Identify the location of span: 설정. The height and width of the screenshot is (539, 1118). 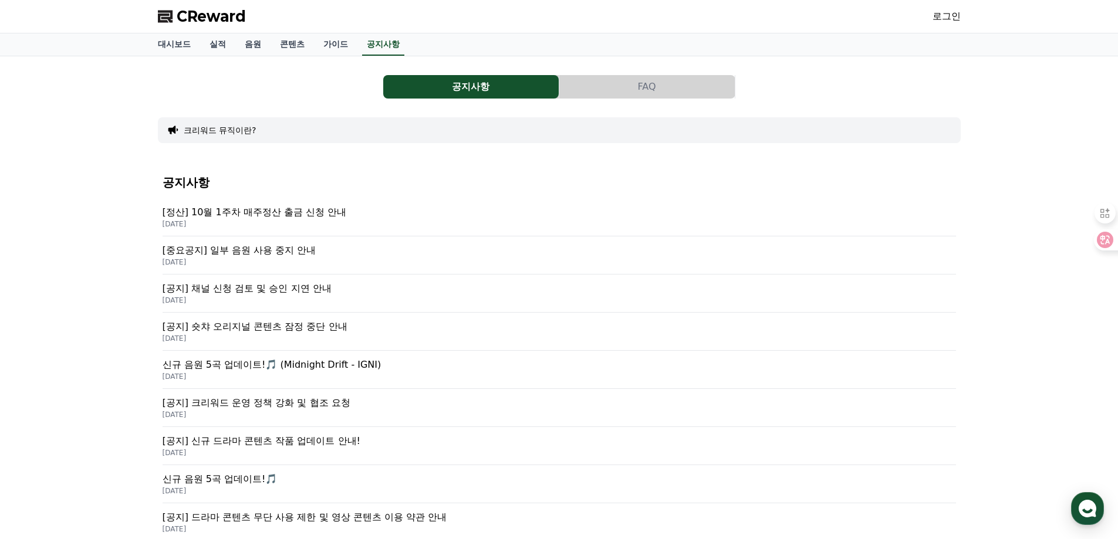
(188, 394).